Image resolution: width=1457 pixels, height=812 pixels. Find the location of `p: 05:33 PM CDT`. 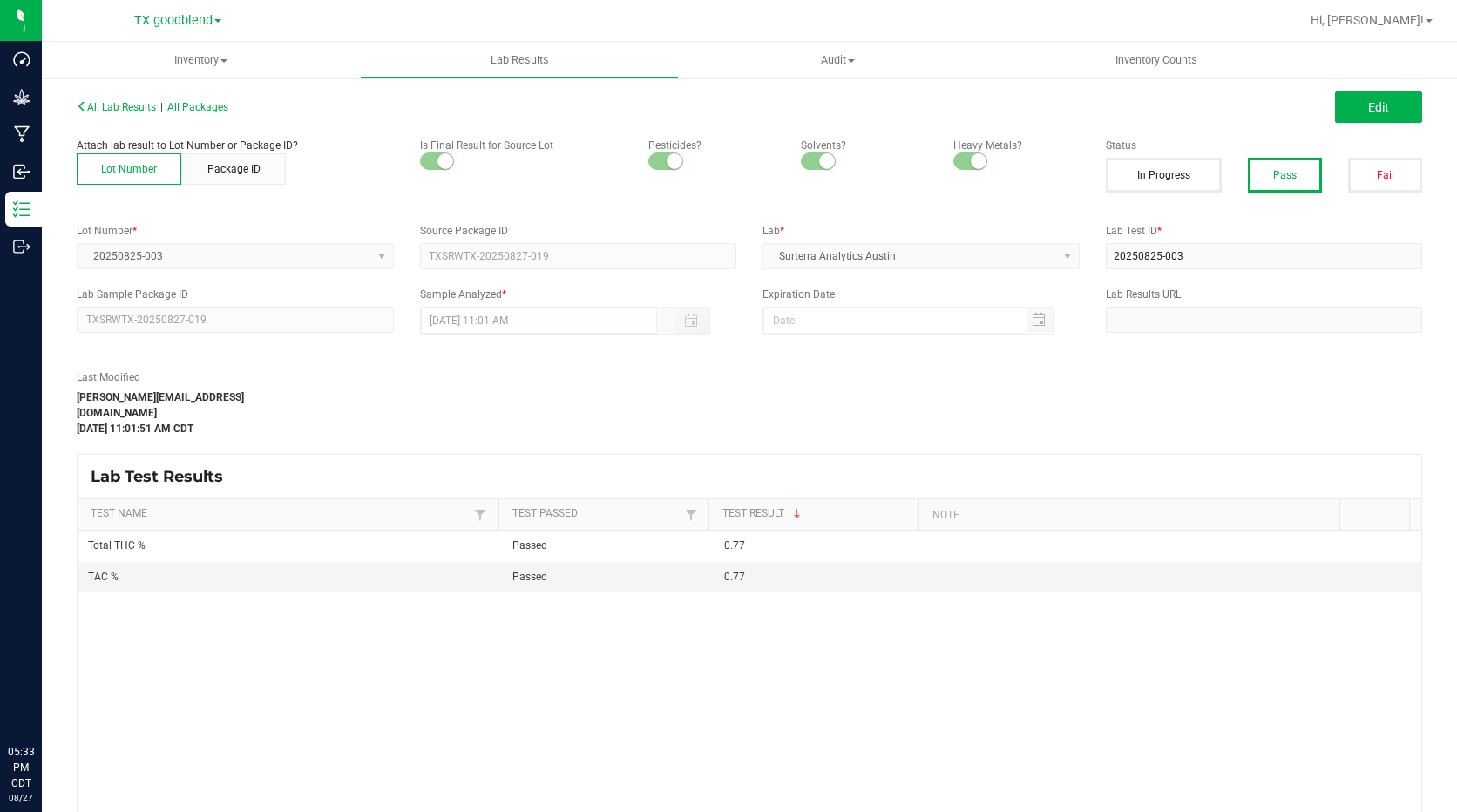

p: 05:33 PM CDT is located at coordinates (21, 767).